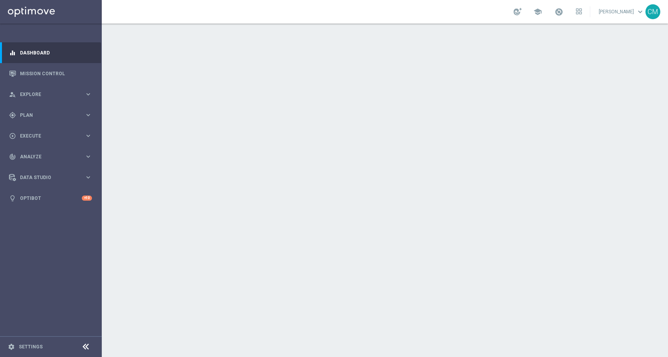 The height and width of the screenshot is (357, 668). I want to click on div: Dashboard, so click(51, 52).